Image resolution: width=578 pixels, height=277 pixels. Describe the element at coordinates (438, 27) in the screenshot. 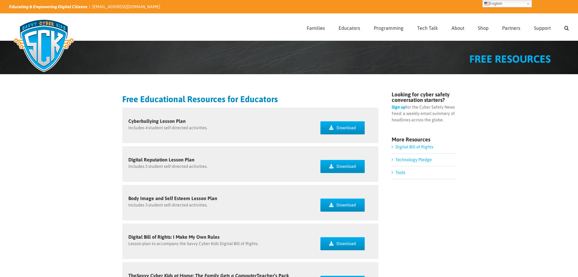

I see `nav: Main Menu` at that location.